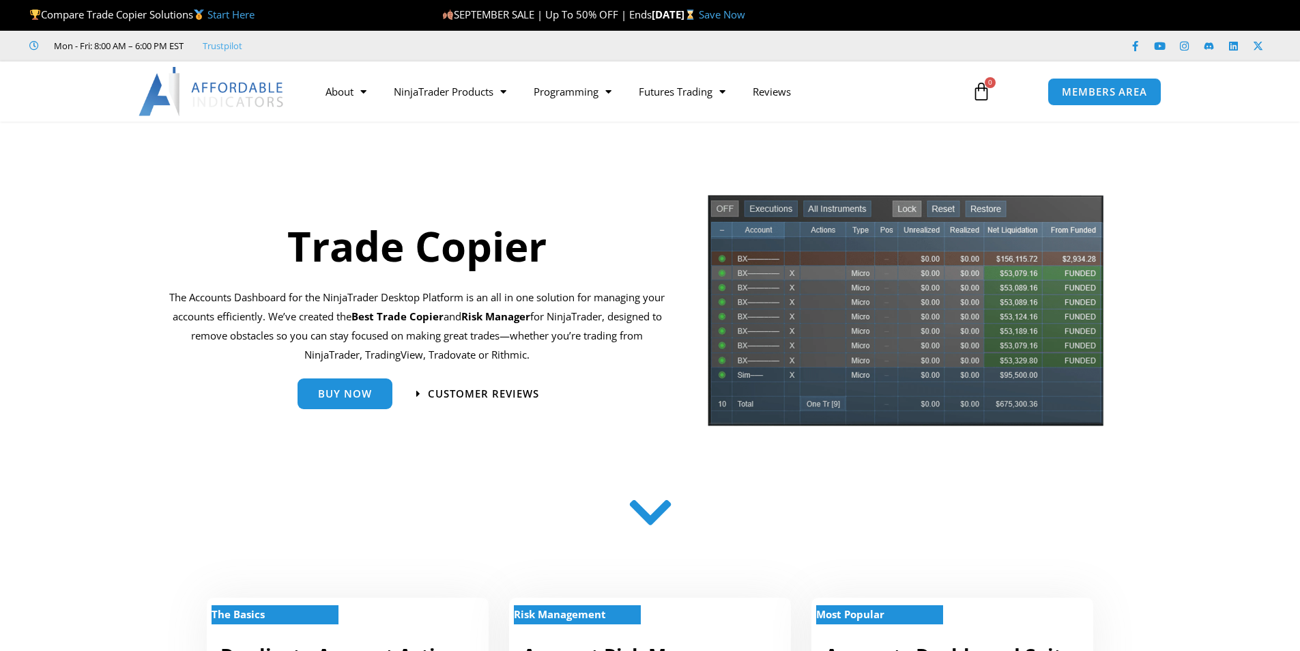  Describe the element at coordinates (345, 393) in the screenshot. I see `span: Buy Now` at that location.